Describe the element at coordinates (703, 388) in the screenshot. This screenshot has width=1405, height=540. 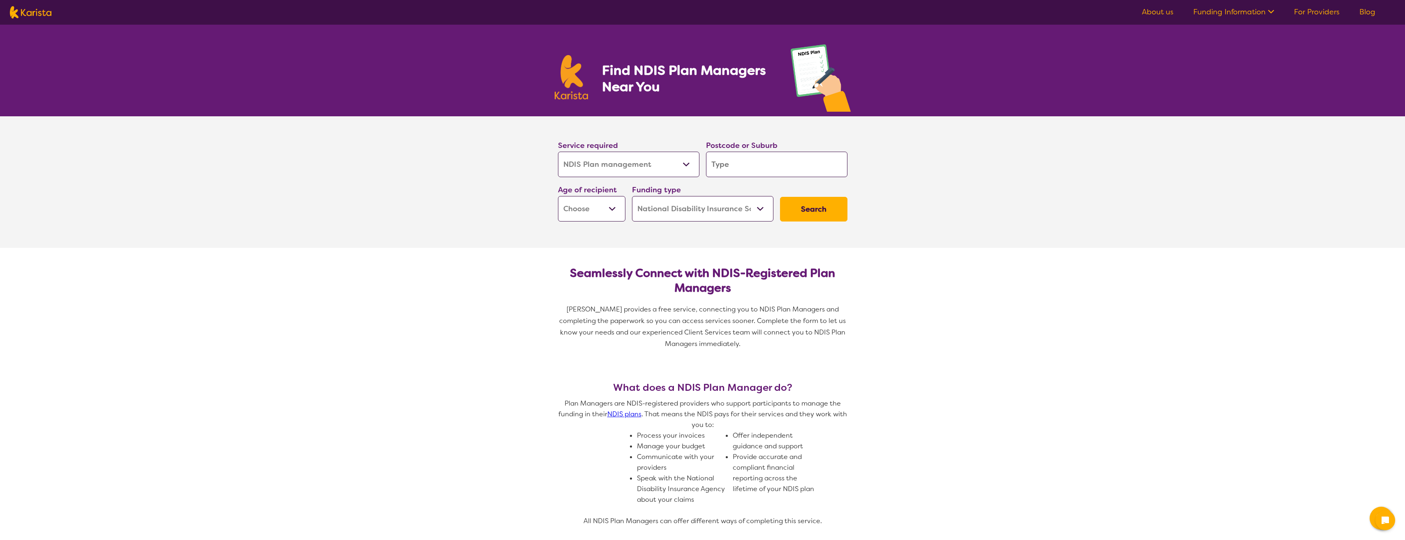
I see `h3: What does a NDIS Plan Manager do?` at that location.